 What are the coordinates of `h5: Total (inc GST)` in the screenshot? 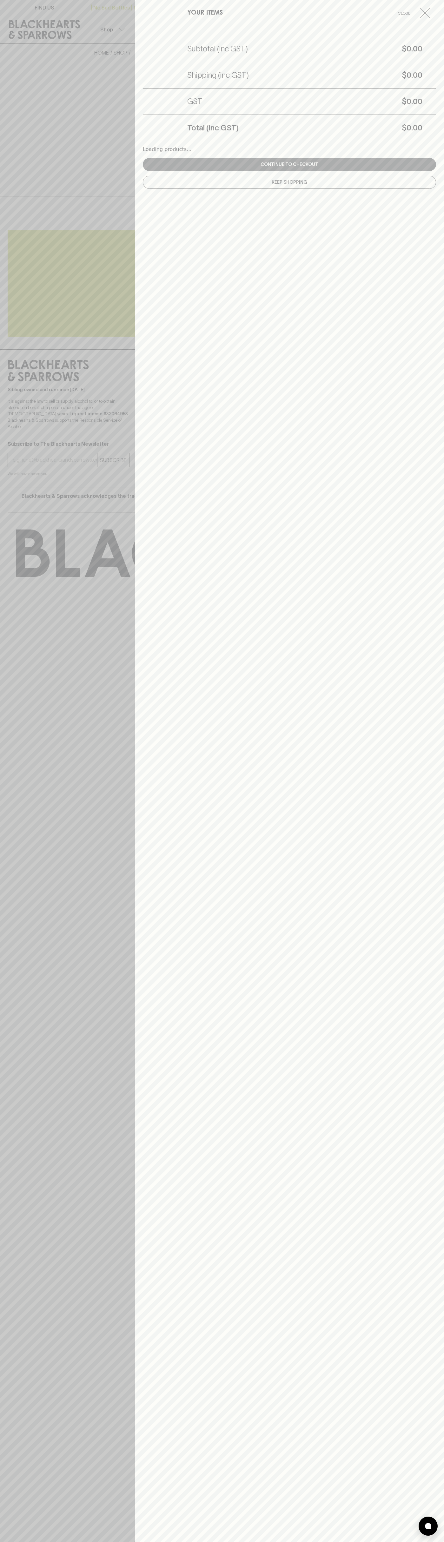 It's located at (213, 128).